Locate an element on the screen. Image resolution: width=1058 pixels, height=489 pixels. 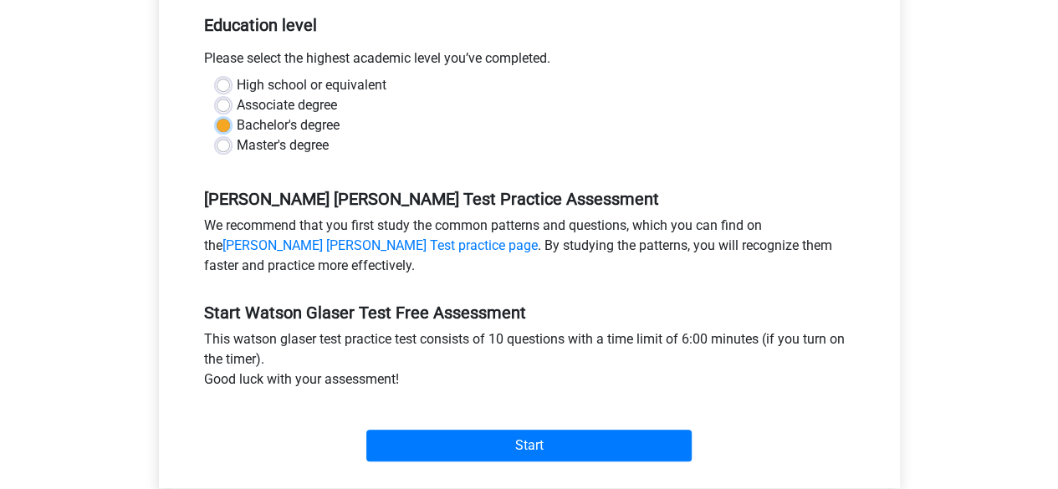
label: High school or equivalent is located at coordinates (311, 85).